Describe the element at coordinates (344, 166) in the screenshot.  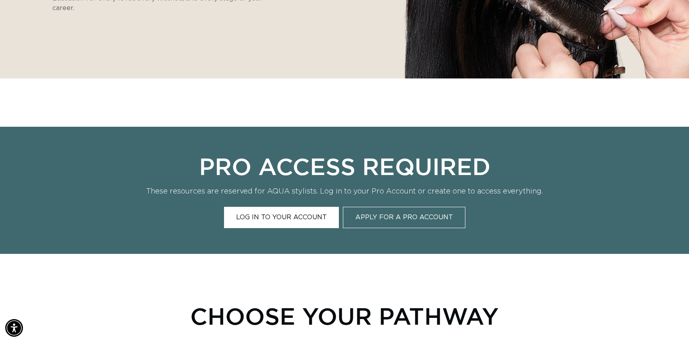
I see `p: Pro Access Required` at that location.